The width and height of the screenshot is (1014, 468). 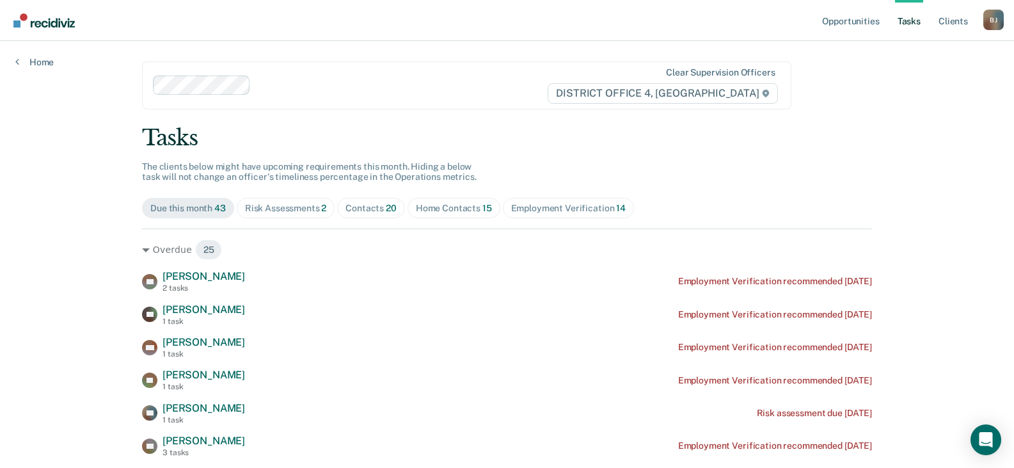 What do you see at coordinates (286, 208) in the screenshot?
I see `div: Risk Assessments` at bounding box center [286, 208].